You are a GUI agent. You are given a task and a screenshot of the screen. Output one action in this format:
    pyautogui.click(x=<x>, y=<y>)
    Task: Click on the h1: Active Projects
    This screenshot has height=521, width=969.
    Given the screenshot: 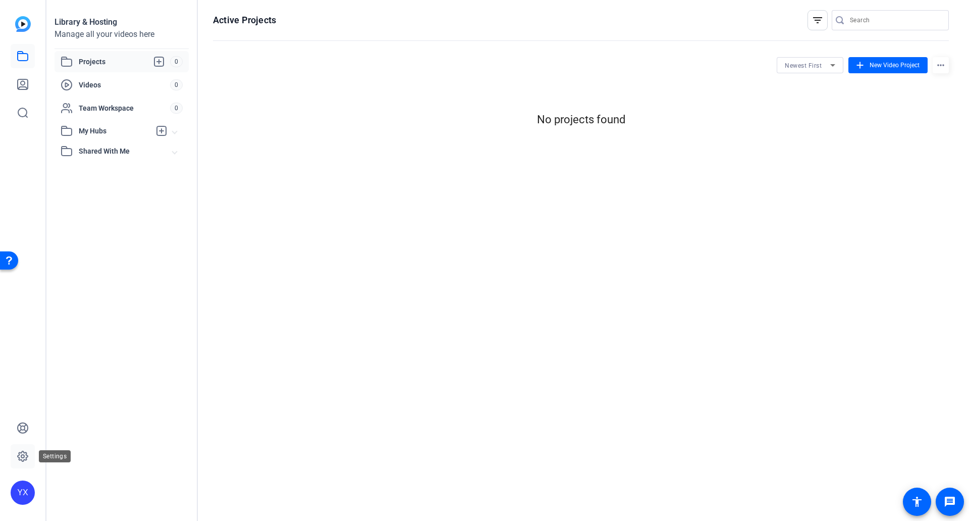 What is the action you would take?
    pyautogui.click(x=244, y=20)
    